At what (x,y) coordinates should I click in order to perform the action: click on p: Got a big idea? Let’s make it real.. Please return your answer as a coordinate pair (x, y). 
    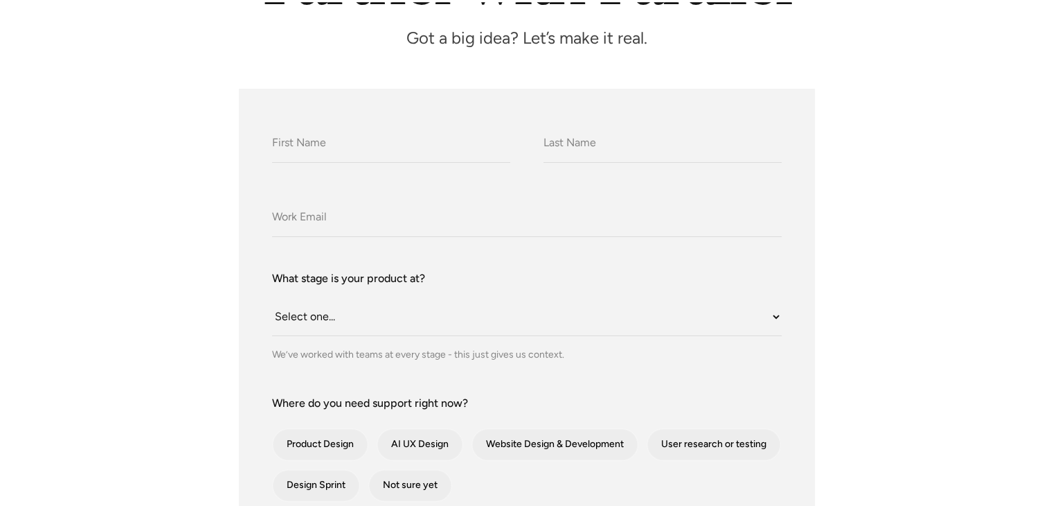
    Looking at the image, I should click on (527, 38).